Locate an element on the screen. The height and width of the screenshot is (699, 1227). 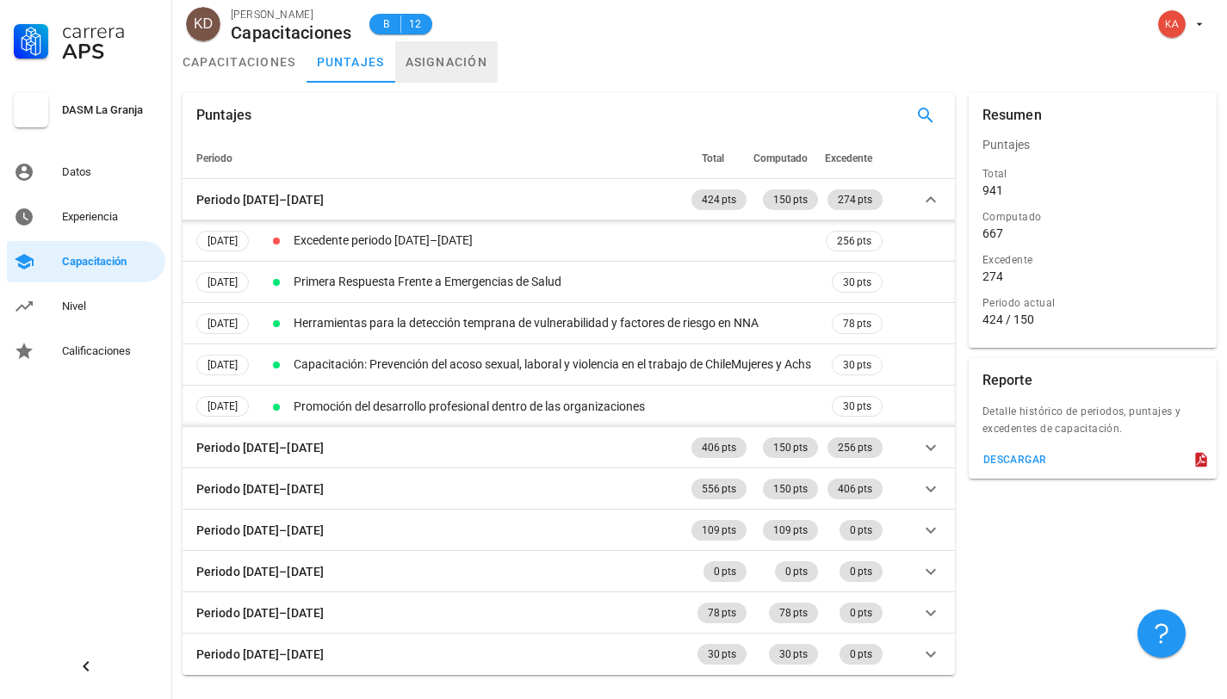
div: Capacitación is located at coordinates (110, 262).